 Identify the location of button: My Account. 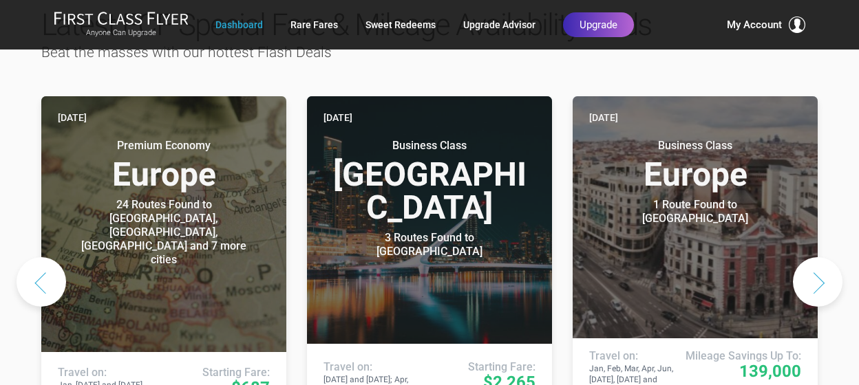
(766, 25).